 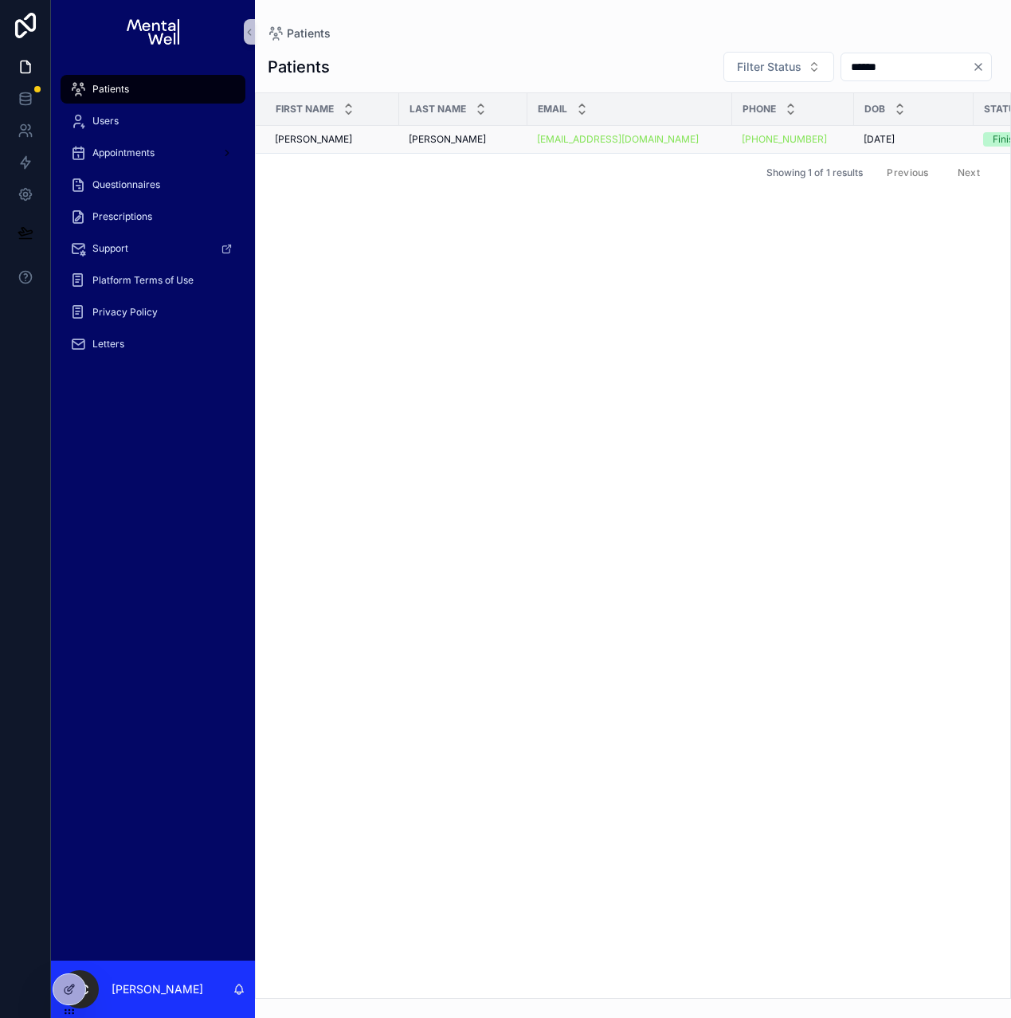 I want to click on span: Email, so click(x=552, y=109).